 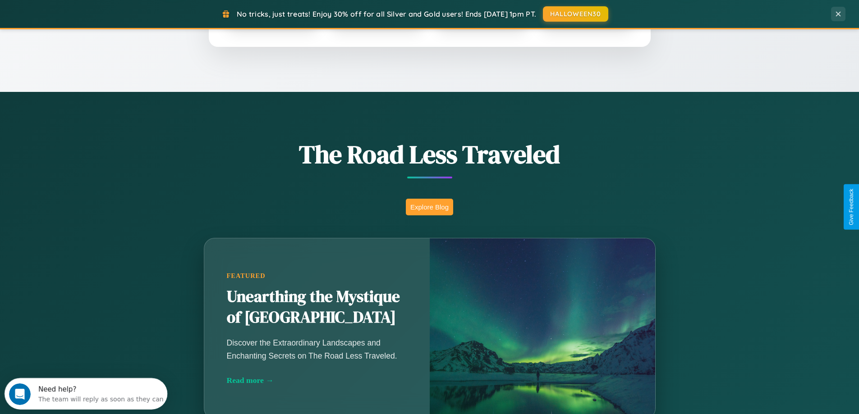 I want to click on h1: The Road Less Traveled, so click(x=429, y=154).